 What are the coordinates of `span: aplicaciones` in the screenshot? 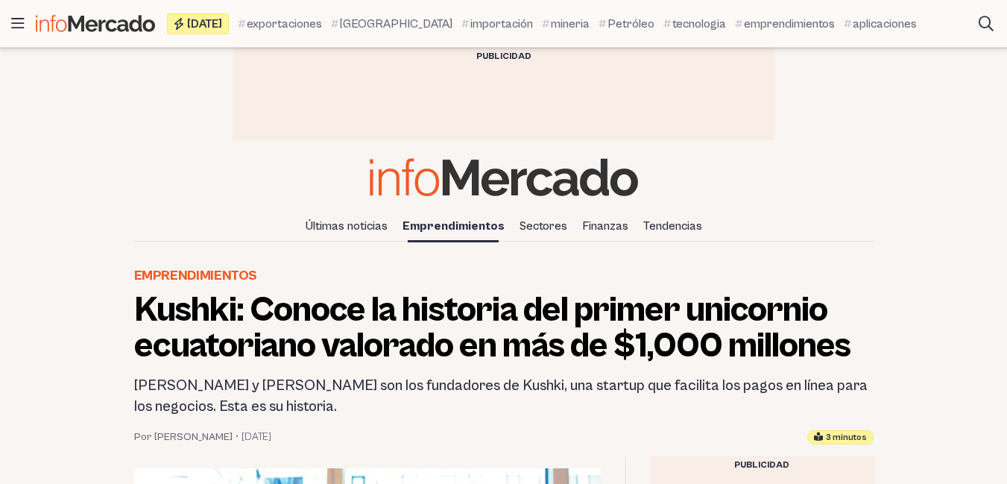 It's located at (885, 24).